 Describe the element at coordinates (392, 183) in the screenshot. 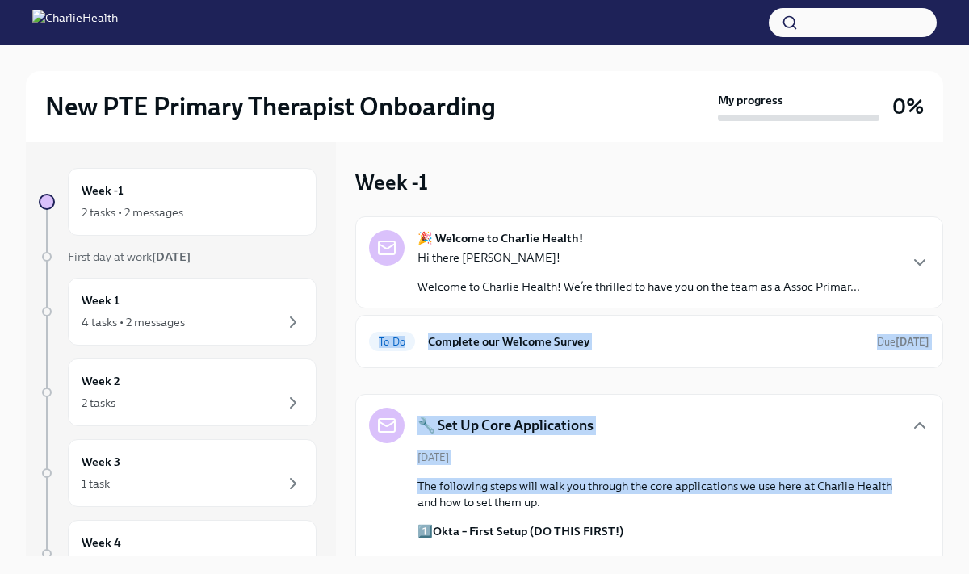

I see `h3: Week -1` at that location.